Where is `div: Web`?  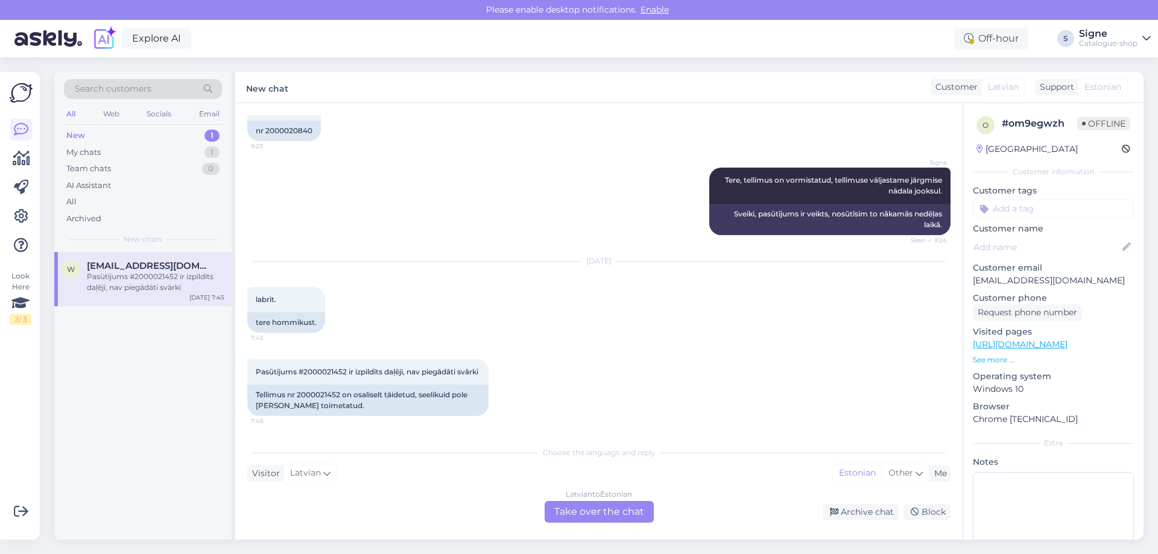
div: Web is located at coordinates (111, 114).